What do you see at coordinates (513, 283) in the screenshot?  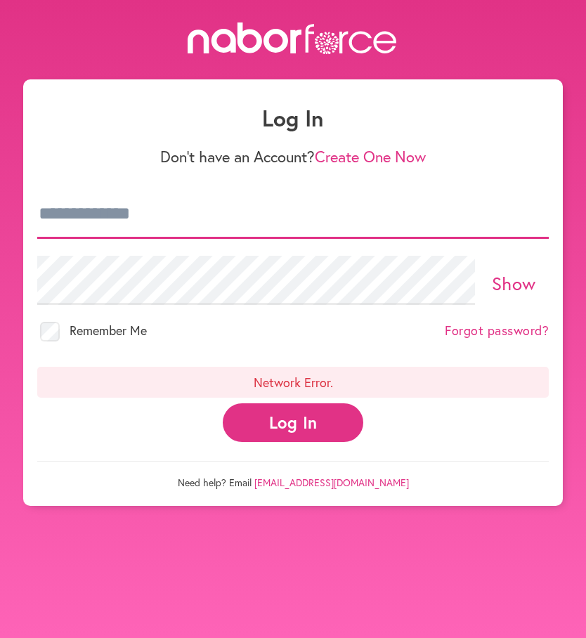 I see `a: Show` at bounding box center [513, 283].